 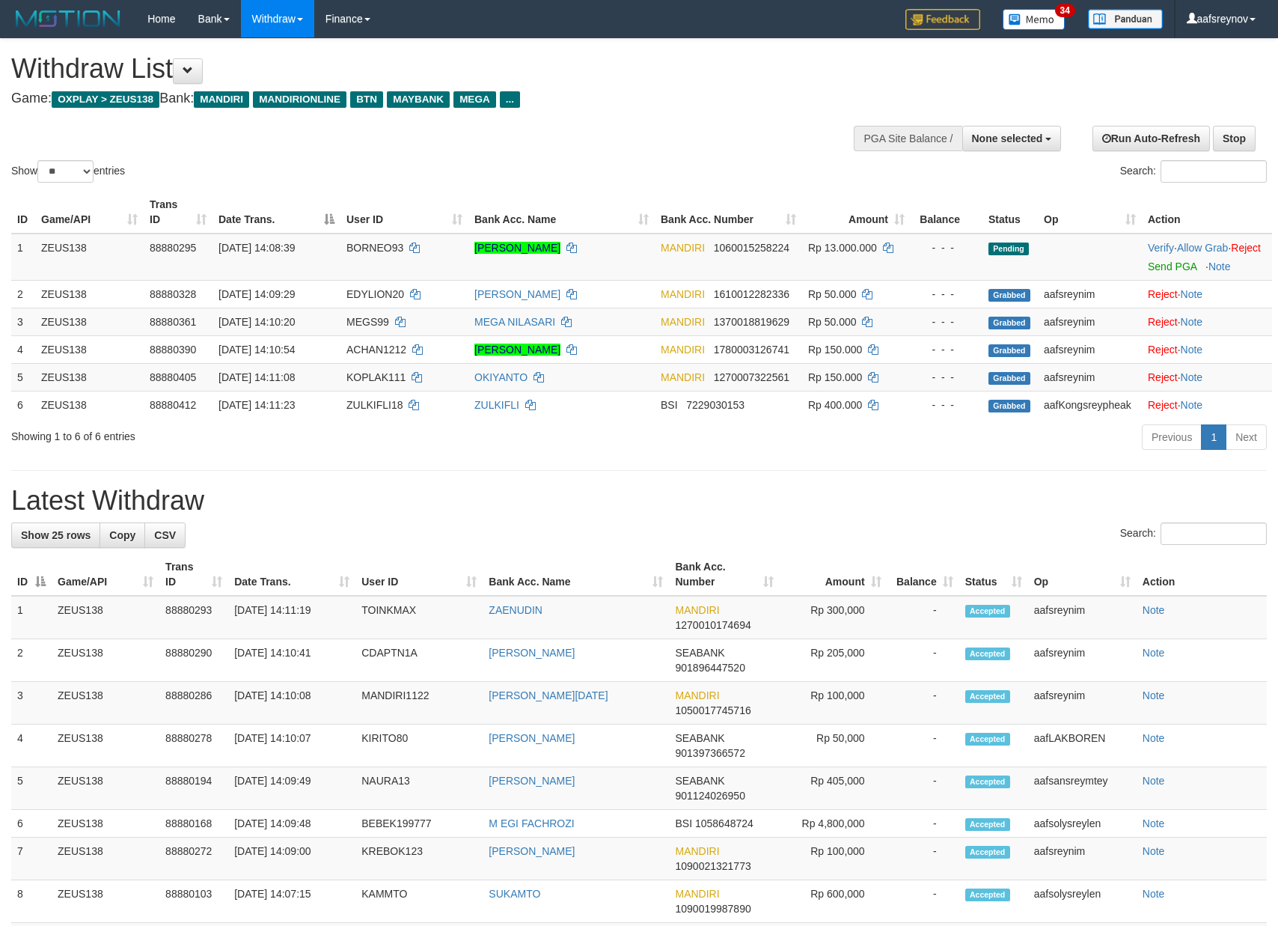 I want to click on td: TOINKMAX, so click(x=419, y=617).